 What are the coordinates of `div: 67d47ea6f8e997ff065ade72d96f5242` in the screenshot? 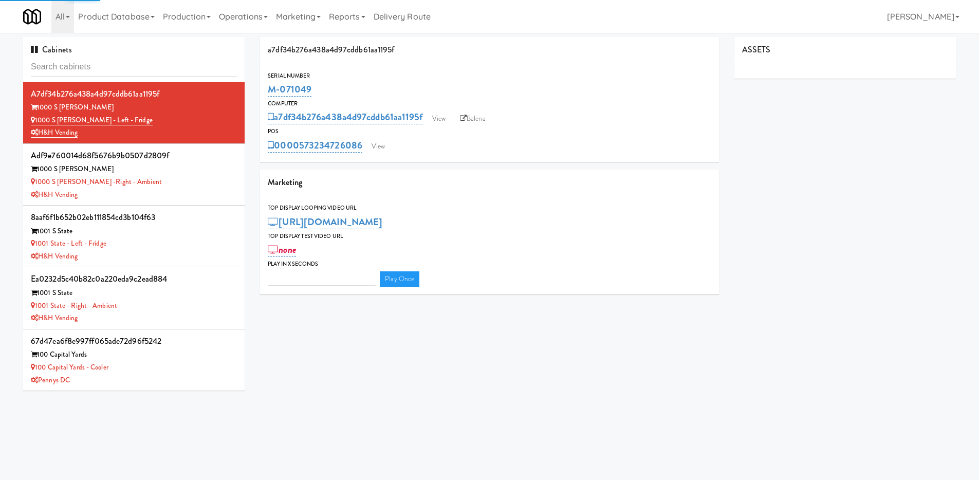 It's located at (134, 341).